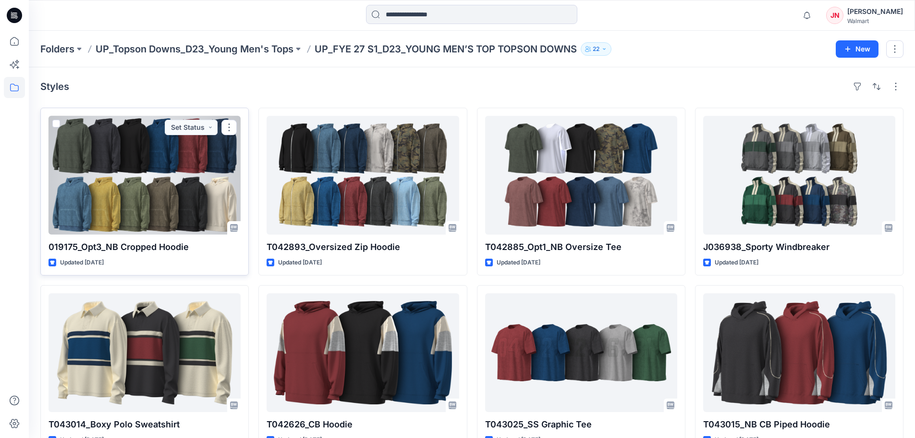 This screenshot has width=915, height=438. Describe the element at coordinates (363, 424) in the screenshot. I see `p: T042626_CB Hoodie` at that location.